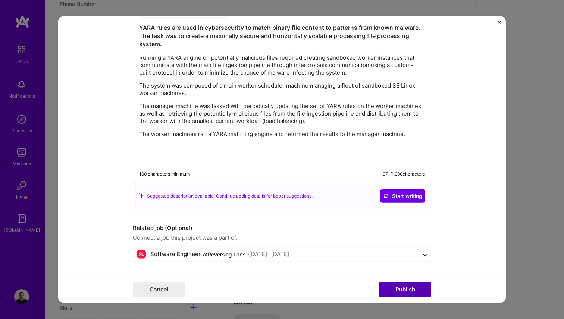 This screenshot has height=319, width=564. I want to click on button: Cancel, so click(159, 290).